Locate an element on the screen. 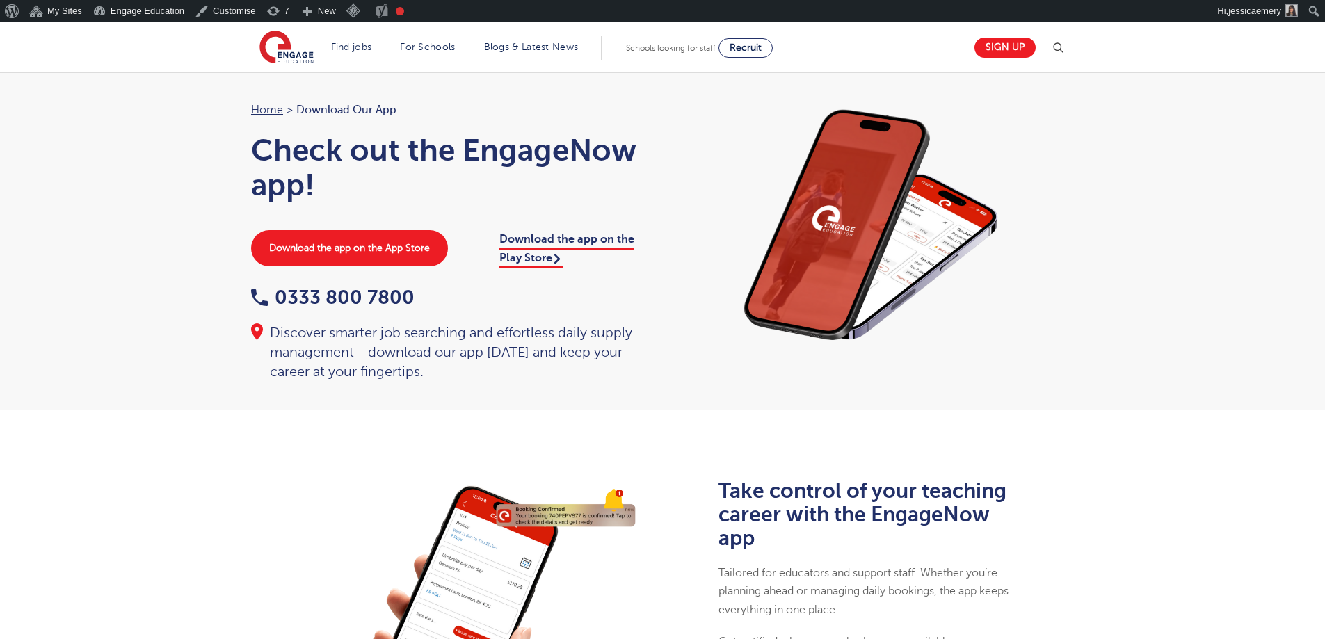  img: Engage Education is located at coordinates (287, 48).